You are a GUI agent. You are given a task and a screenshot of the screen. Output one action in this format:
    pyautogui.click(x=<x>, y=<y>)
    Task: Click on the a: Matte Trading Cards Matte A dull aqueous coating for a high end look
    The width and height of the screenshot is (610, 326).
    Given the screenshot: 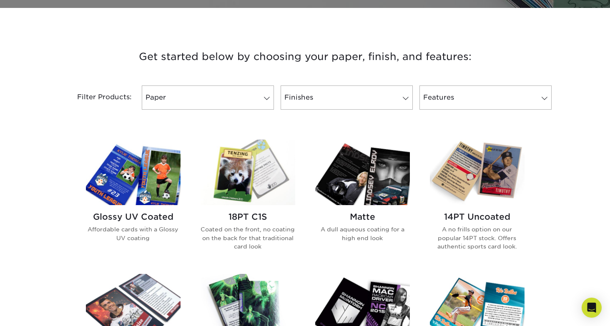 What is the action you would take?
    pyautogui.click(x=362, y=202)
    